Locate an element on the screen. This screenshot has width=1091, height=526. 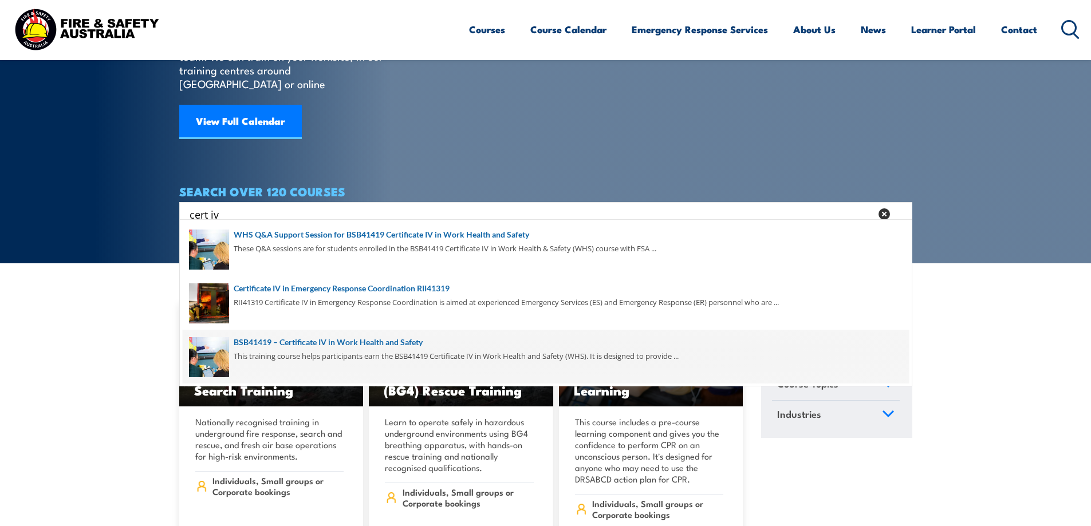
h3: Underground Specialist (BG4) Rescue Training is located at coordinates (461, 384).